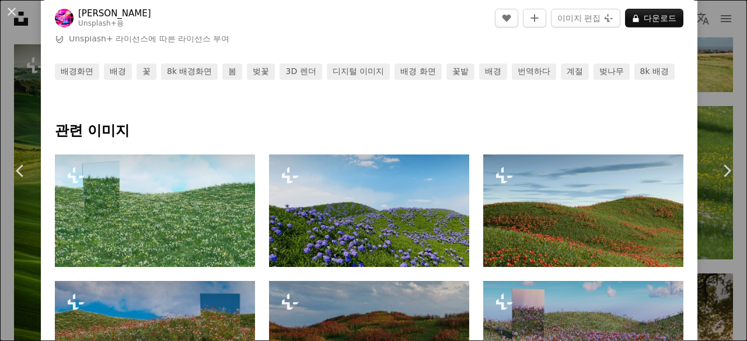  Describe the element at coordinates (369, 211) in the screenshot. I see `a: 푸른 하늘 아래 푸른 꽃으로 뒤덮인 언덕` at that location.